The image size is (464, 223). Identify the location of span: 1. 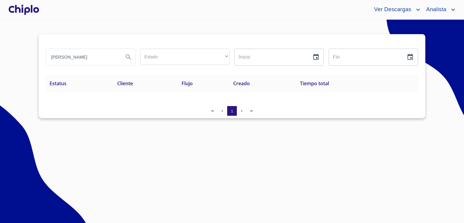
(232, 111).